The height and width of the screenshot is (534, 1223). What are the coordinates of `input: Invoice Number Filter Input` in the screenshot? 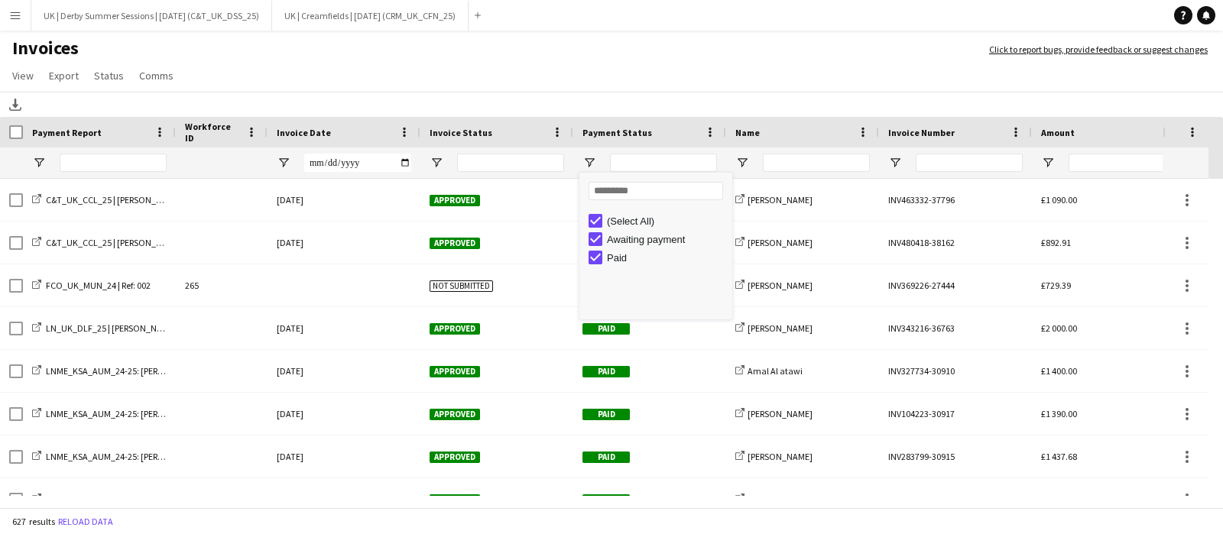 It's located at (970, 163).